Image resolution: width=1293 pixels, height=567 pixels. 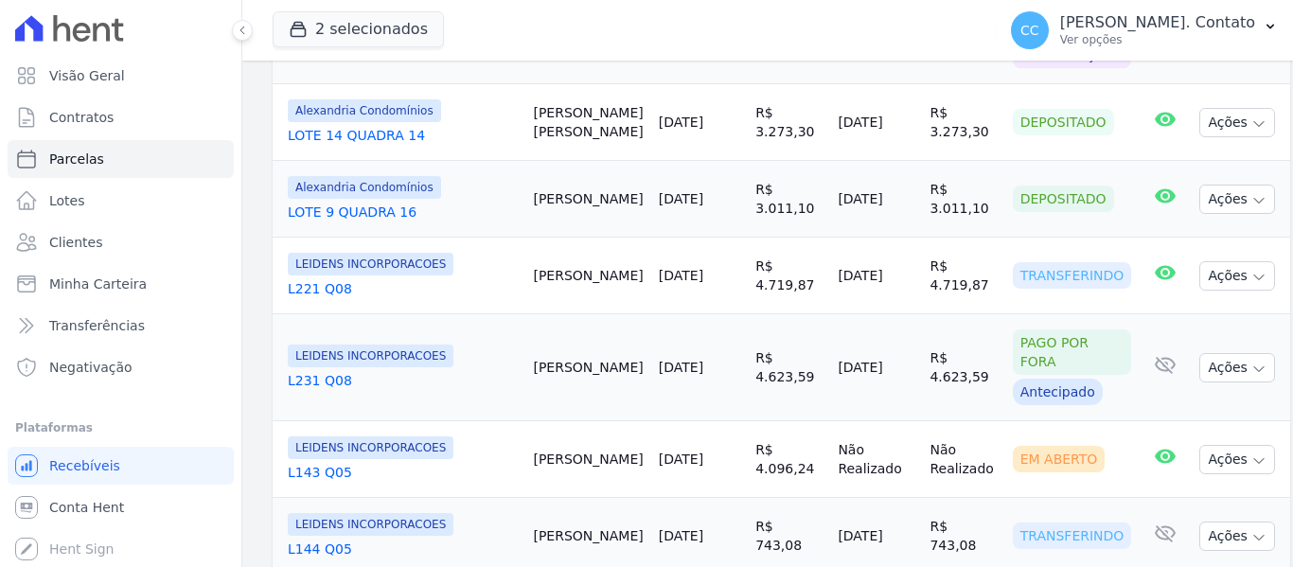 I want to click on a: LOTE 14 QUADRA 14, so click(x=402, y=135).